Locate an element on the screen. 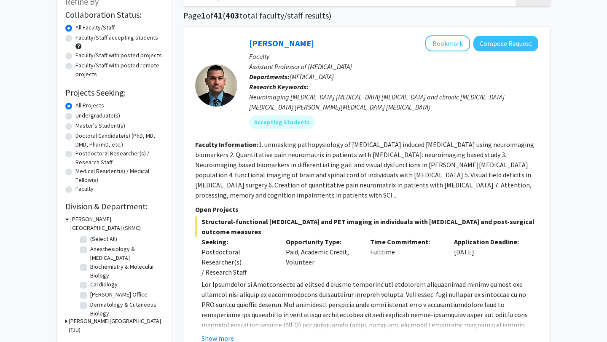 The image size is (607, 342). label: Postdoctoral Researcher(s) / Research Staff is located at coordinates (119, 158).